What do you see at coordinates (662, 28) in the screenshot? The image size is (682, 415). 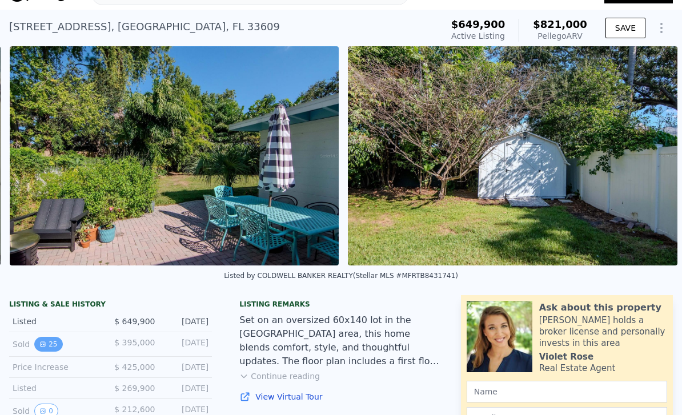 I see `button: Show Options` at bounding box center [662, 28].